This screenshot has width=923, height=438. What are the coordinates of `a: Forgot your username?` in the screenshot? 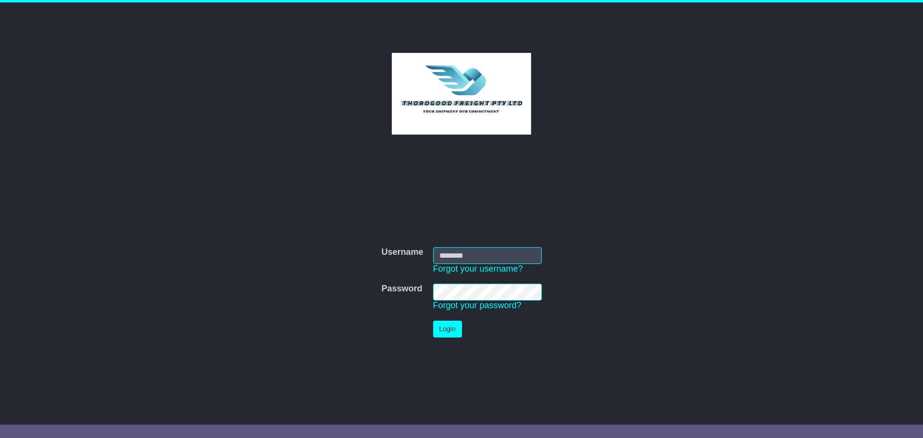 It's located at (478, 269).